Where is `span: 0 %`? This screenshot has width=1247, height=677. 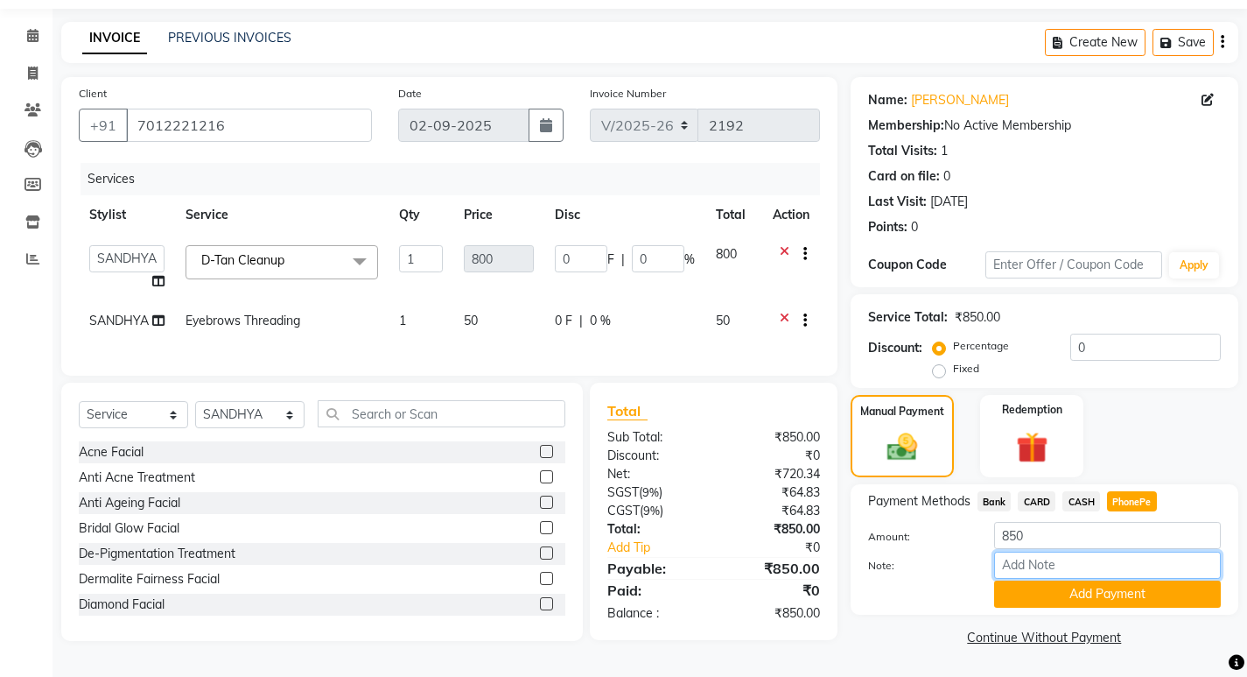
span: 0 % is located at coordinates (600, 320).